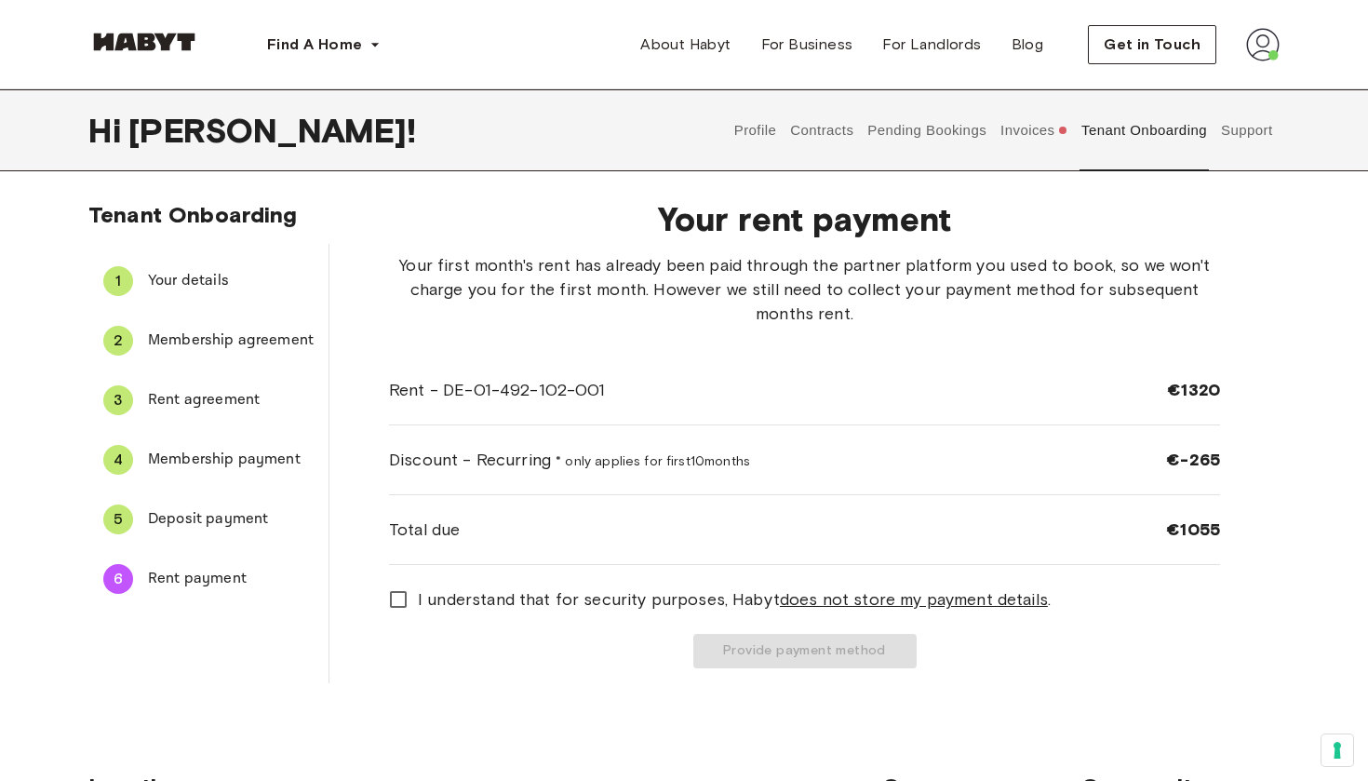 This screenshot has height=781, width=1368. I want to click on span: Find A Home, so click(315, 45).